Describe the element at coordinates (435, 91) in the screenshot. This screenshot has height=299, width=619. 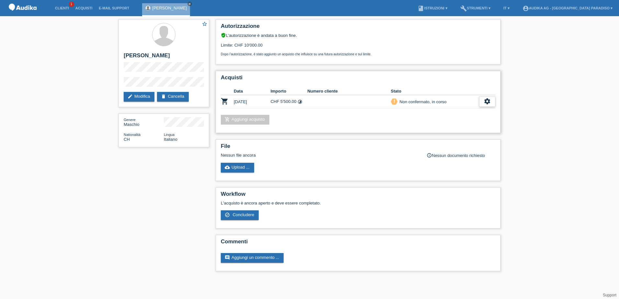
I see `th: Stato` at that location.